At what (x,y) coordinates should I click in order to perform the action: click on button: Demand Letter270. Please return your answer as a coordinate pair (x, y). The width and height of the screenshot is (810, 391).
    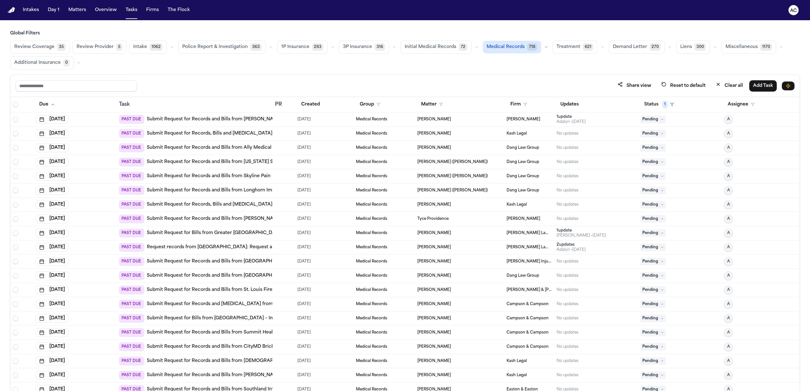
    Looking at the image, I should click on (636, 47).